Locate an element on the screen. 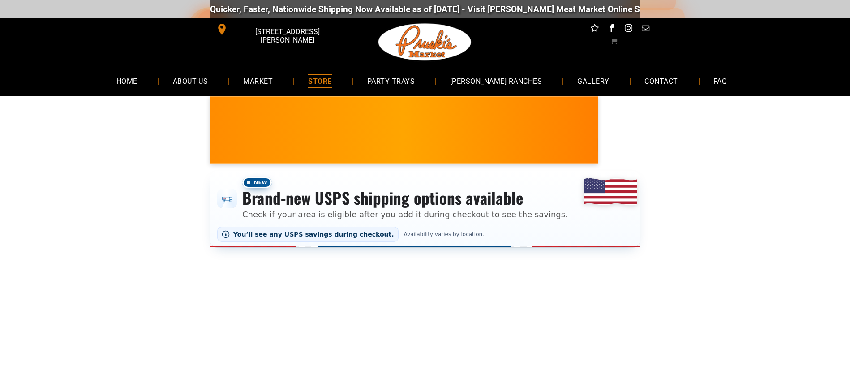 Image resolution: width=850 pixels, height=379 pixels. a: STORE is located at coordinates (320, 81).